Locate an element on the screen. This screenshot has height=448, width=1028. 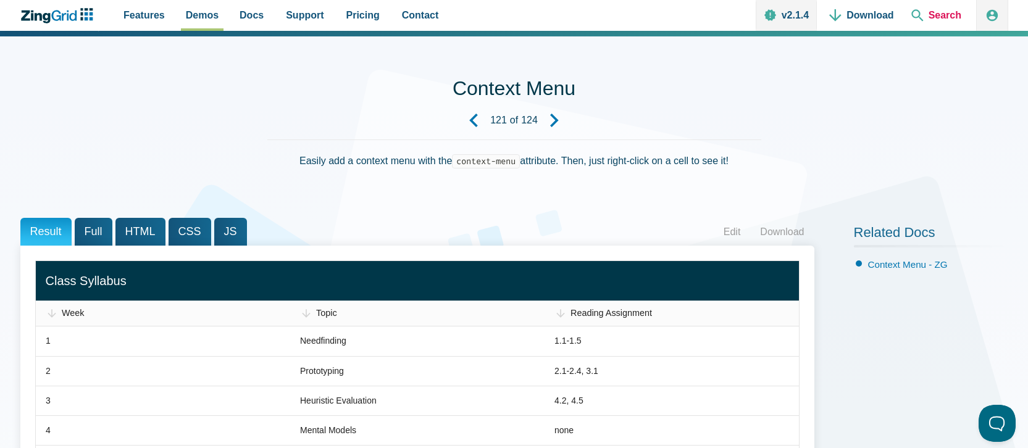
span: Docs is located at coordinates (251, 15).